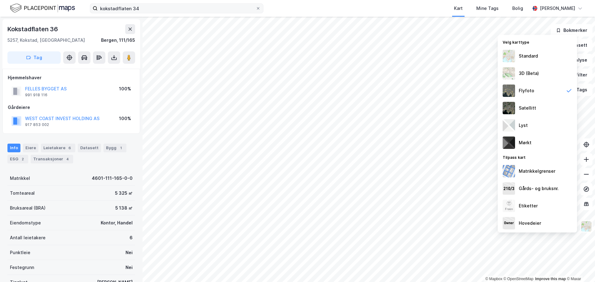 Image resolution: width=595 pixels, height=282 pixels. What do you see at coordinates (20, 179) in the screenshot?
I see `div: Matrikkel` at bounding box center [20, 179].